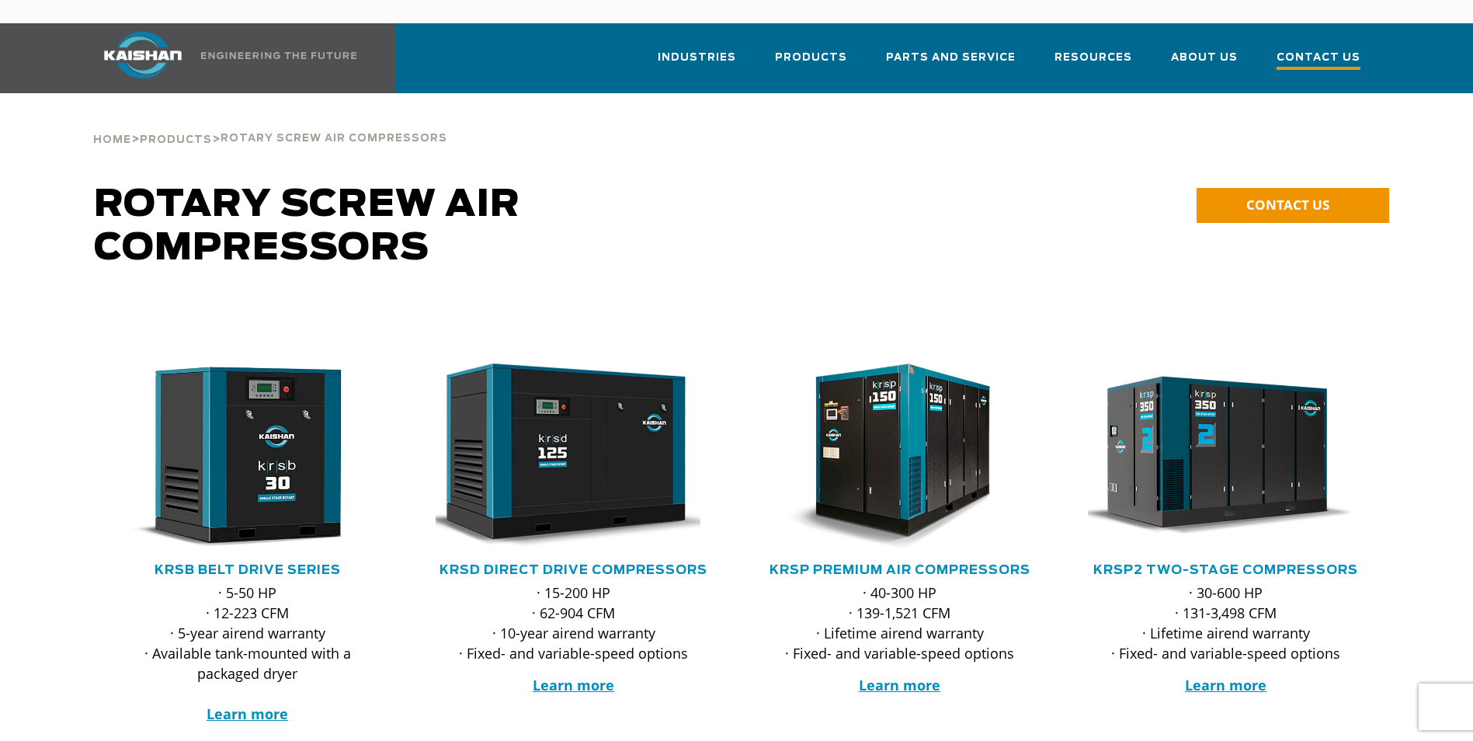  I want to click on a: KRSP2 Two-Stage Compressors, so click(1225, 570).